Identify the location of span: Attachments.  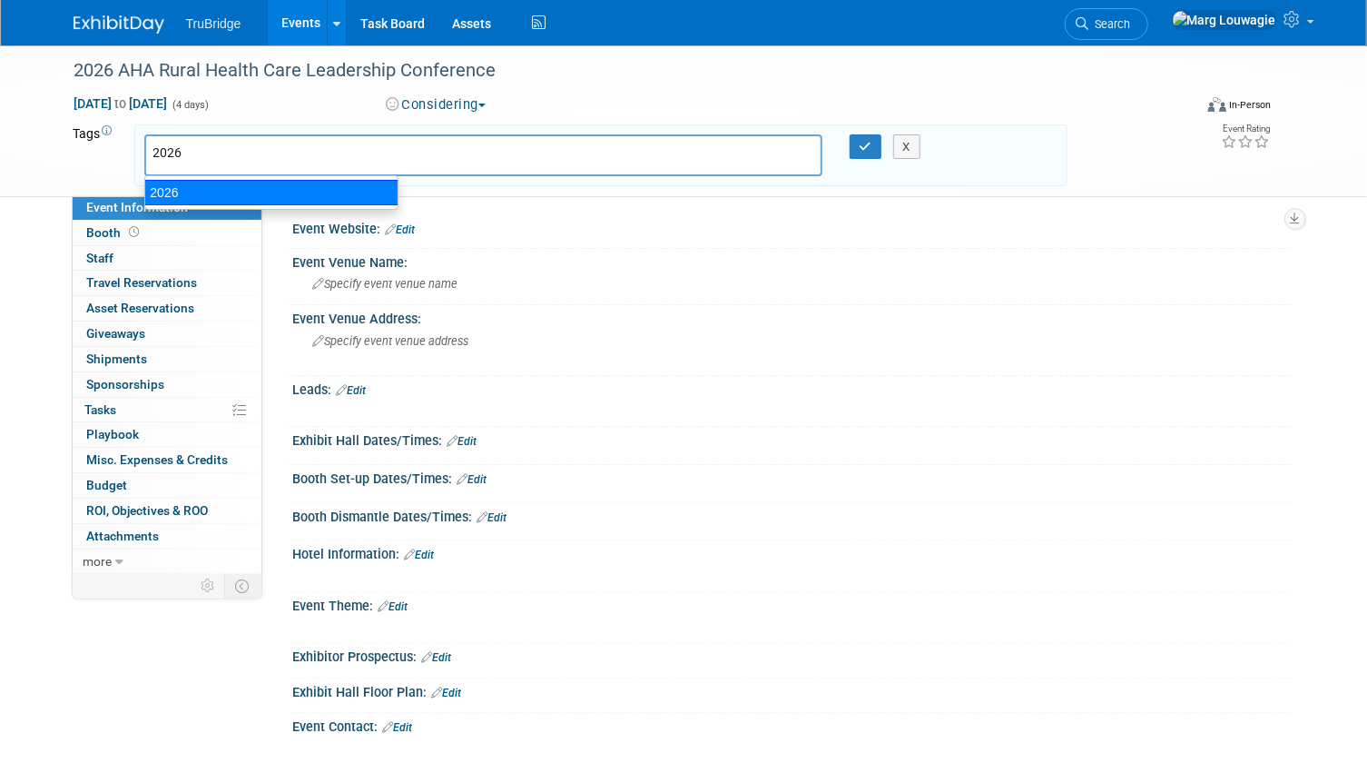
(123, 536).